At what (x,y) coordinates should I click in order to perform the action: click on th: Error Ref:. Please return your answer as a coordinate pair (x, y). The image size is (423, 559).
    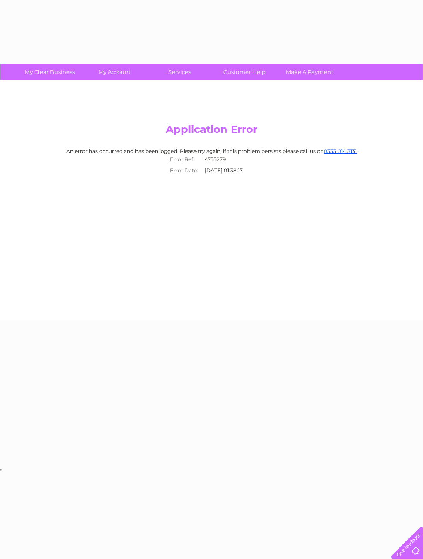
    Looking at the image, I should click on (184, 160).